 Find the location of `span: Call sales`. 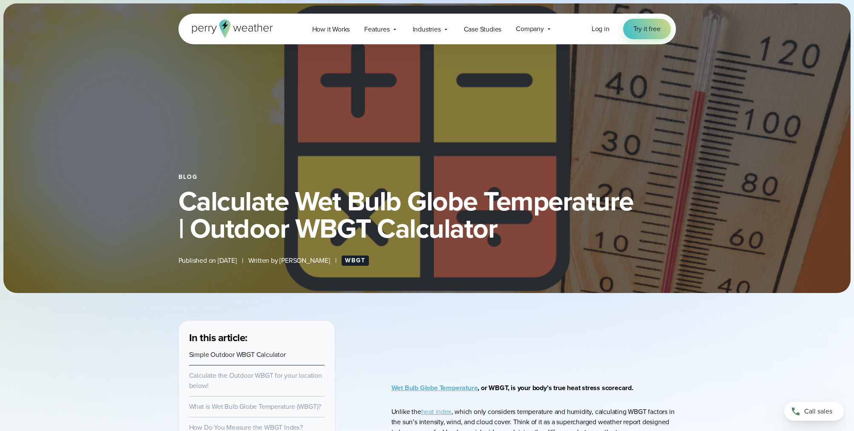

span: Call sales is located at coordinates (818, 411).